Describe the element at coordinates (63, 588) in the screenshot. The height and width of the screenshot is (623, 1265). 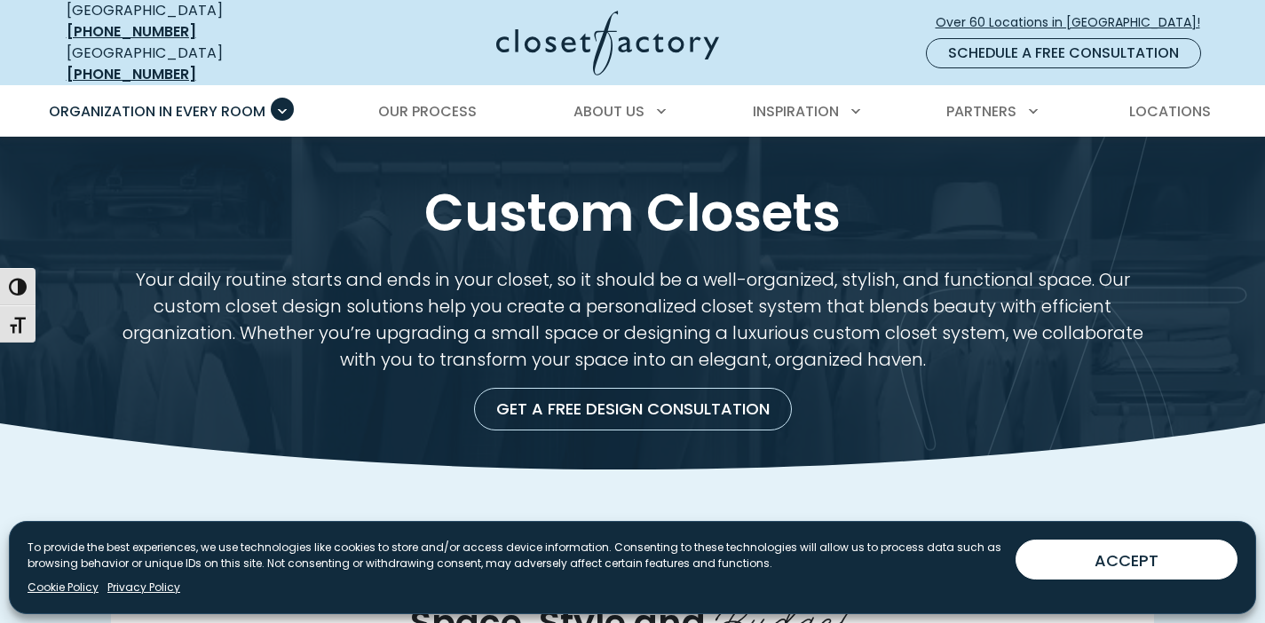
I see `a: Cookie Policy` at that location.